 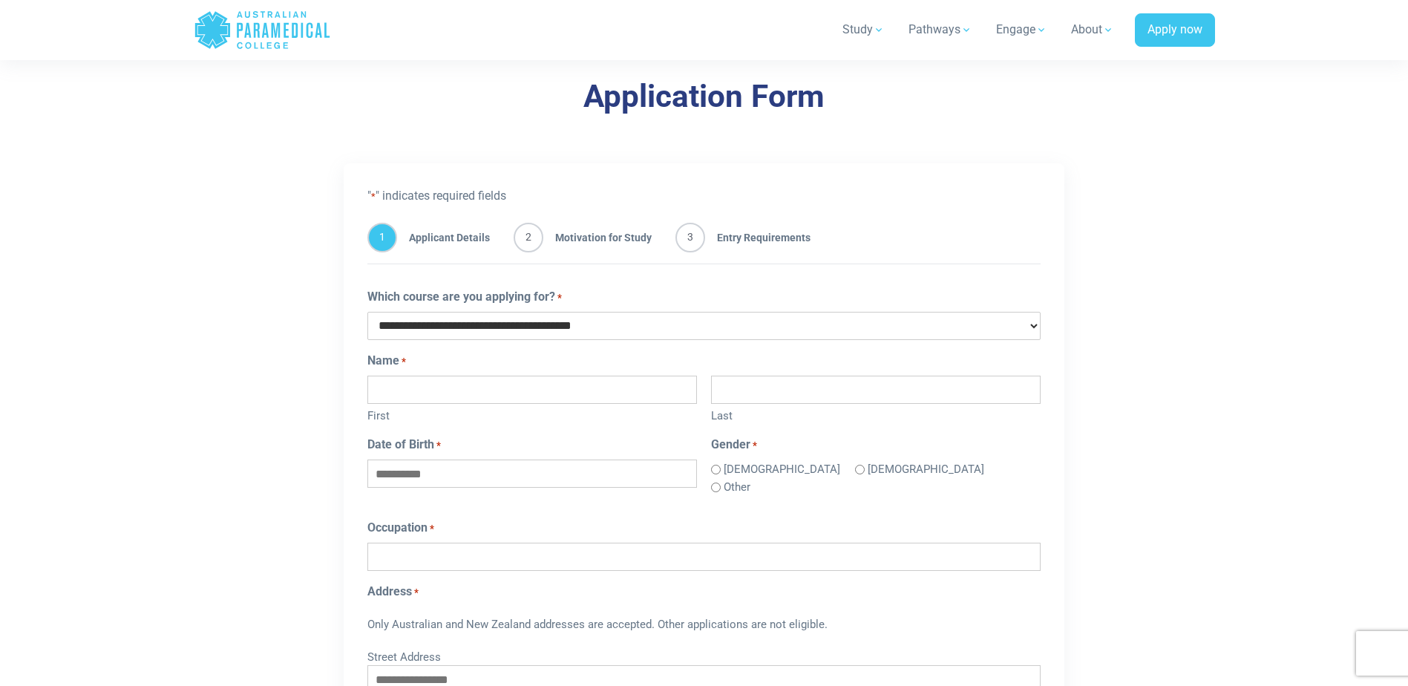 What do you see at coordinates (529, 238) in the screenshot?
I see `span: 2` at bounding box center [529, 238].